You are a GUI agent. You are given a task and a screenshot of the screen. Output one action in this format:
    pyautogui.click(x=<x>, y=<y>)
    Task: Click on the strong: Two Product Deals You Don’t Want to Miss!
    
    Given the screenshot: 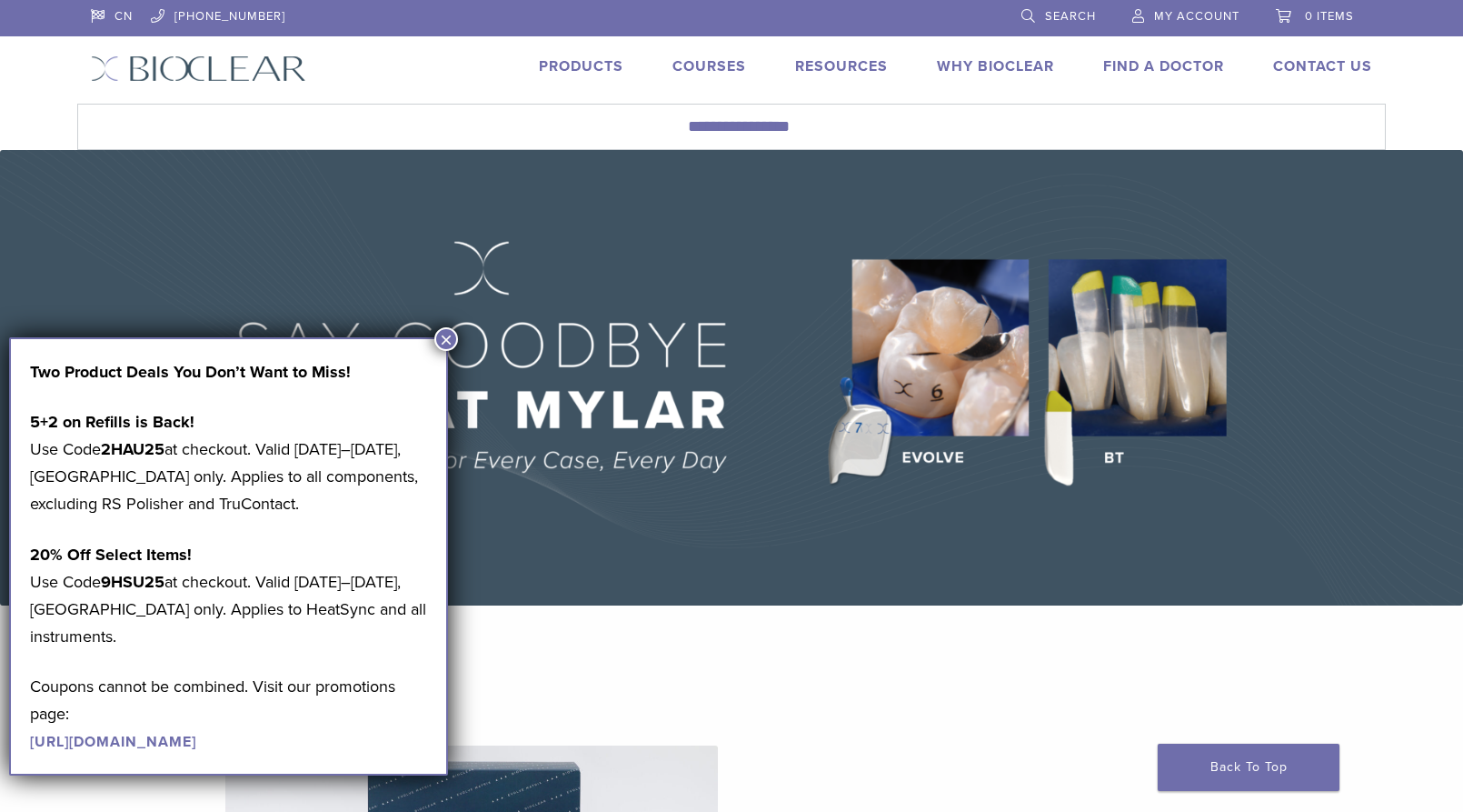 What is the action you would take?
    pyautogui.click(x=190, y=372)
    